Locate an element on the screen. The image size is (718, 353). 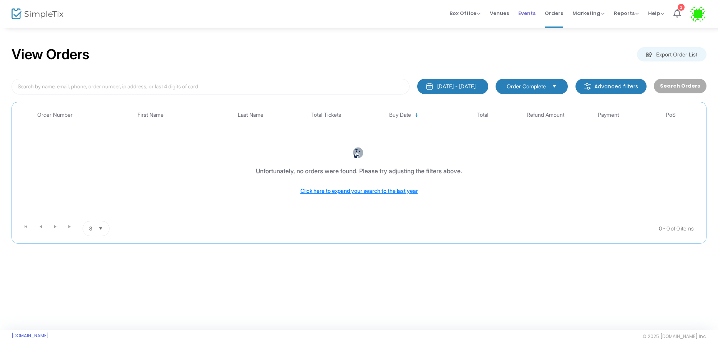
th: Refund Amount is located at coordinates (545, 115).